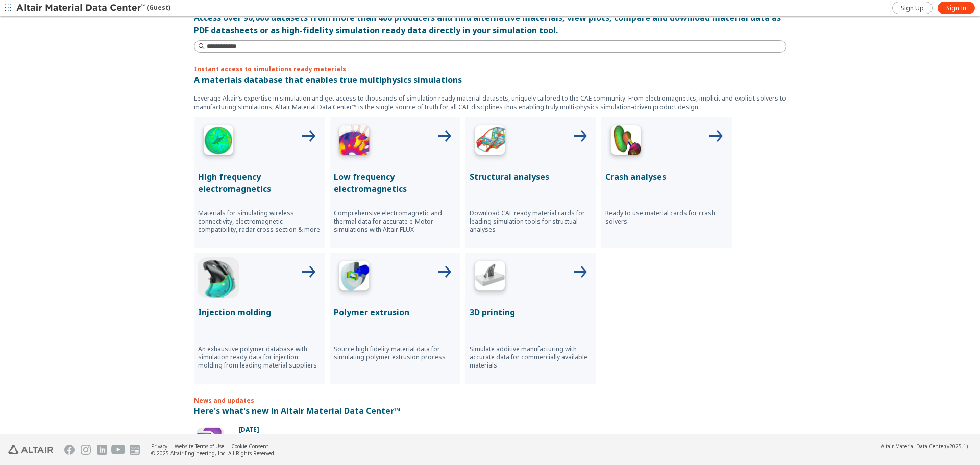 The width and height of the screenshot is (980, 465). I want to click on img: 3D Printing Icon, so click(490, 278).